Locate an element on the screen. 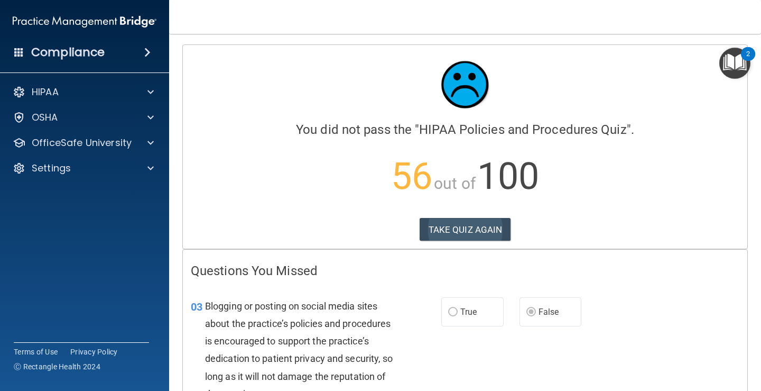 The width and height of the screenshot is (761, 391). a: HIPAA is located at coordinates (83, 92).